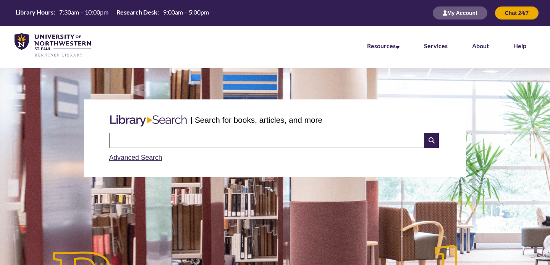 This screenshot has width=550, height=265. I want to click on p: | Search for books, articles, and more, so click(256, 120).